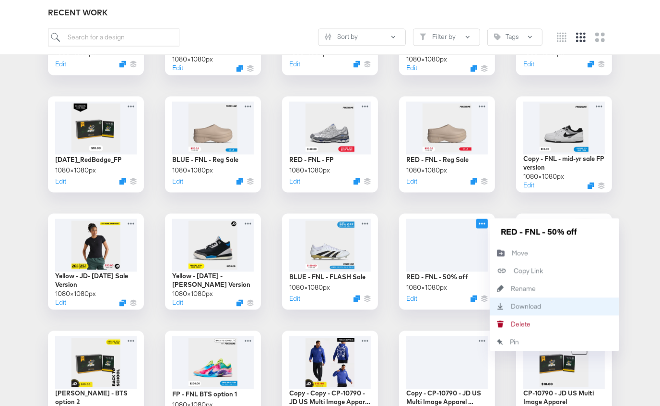 The image size is (660, 406). Describe the element at coordinates (515, 342) in the screenshot. I see `div: Pin` at that location.